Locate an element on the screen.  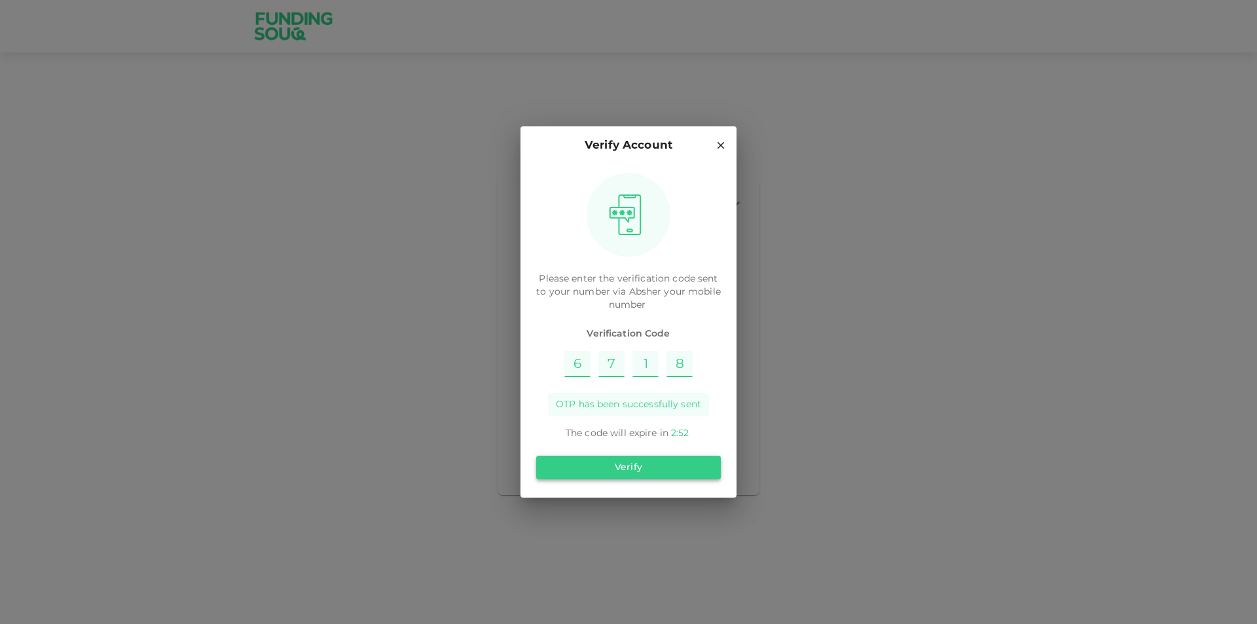
span: Verification Code is located at coordinates (629, 334).